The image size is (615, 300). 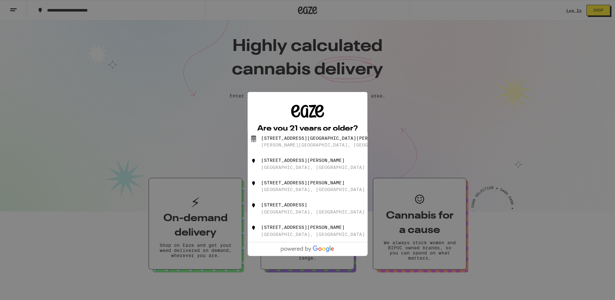 What do you see at coordinates (254, 228) in the screenshot?
I see `img: 888 Howard Street` at bounding box center [254, 228].